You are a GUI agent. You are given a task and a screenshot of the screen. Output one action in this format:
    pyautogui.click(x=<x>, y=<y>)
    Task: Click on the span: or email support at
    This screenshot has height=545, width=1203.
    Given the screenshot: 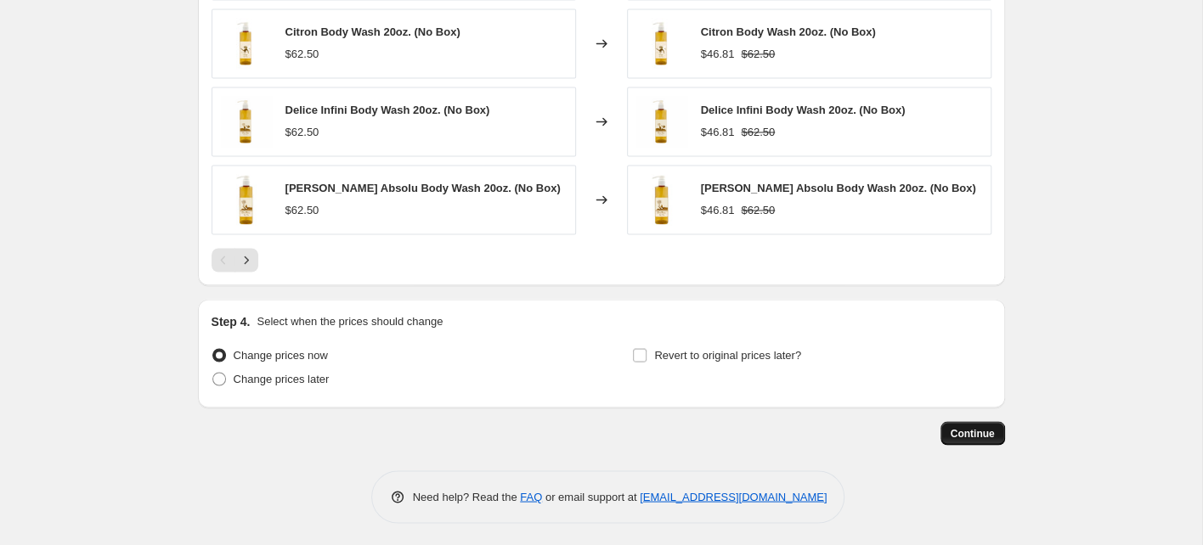 What is the action you would take?
    pyautogui.click(x=590, y=496)
    